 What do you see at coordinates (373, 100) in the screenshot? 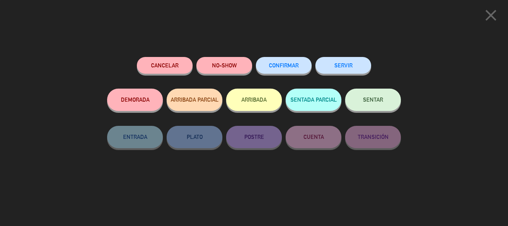
I see `button: SENTAR` at bounding box center [373, 100].